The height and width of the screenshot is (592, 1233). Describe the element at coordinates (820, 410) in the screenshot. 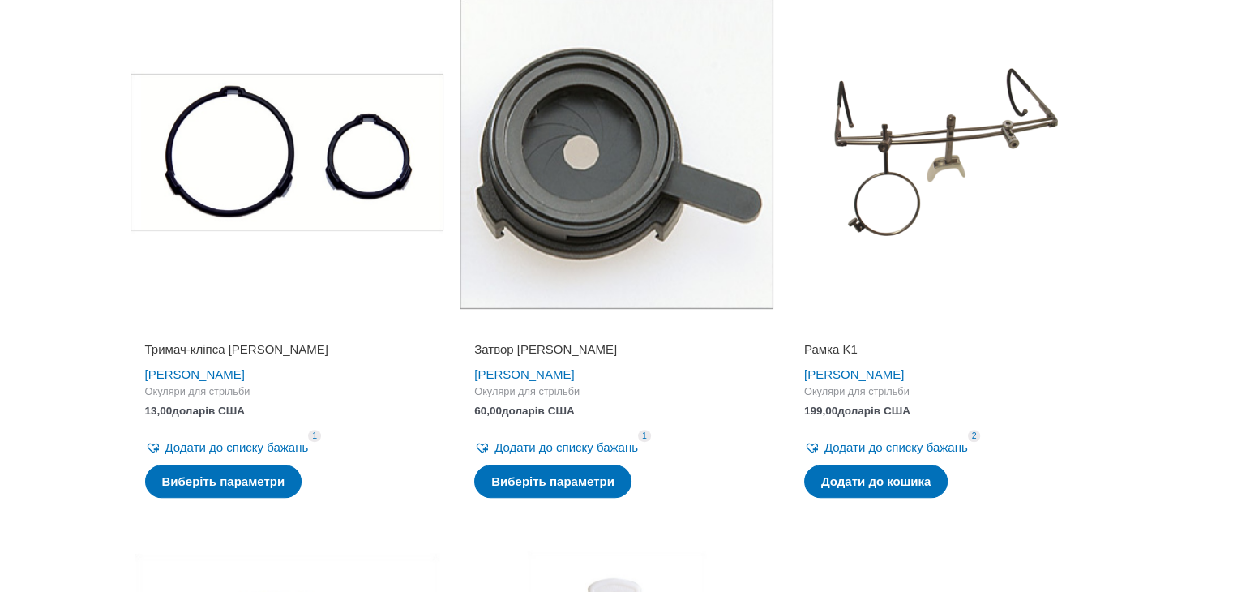

I see `font: 199,00` at that location.